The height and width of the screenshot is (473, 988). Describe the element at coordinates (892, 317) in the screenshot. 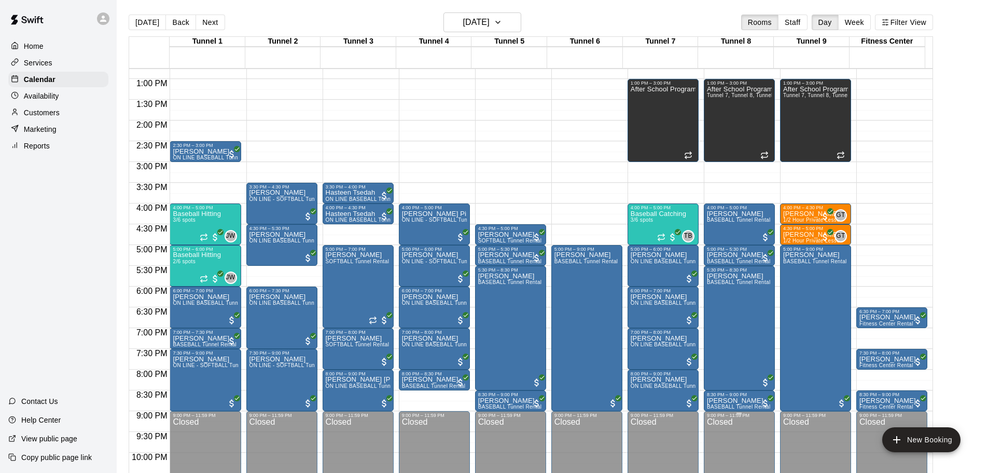

I see `div: 6:30 PM – 7:00 PM: Fitness Center Rental` at that location.